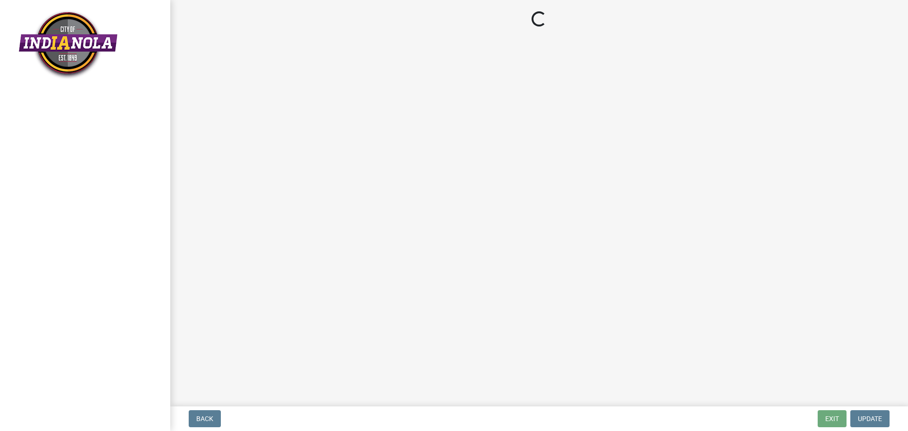 The height and width of the screenshot is (431, 908). Describe the element at coordinates (832, 419) in the screenshot. I see `button: Exit` at that location.